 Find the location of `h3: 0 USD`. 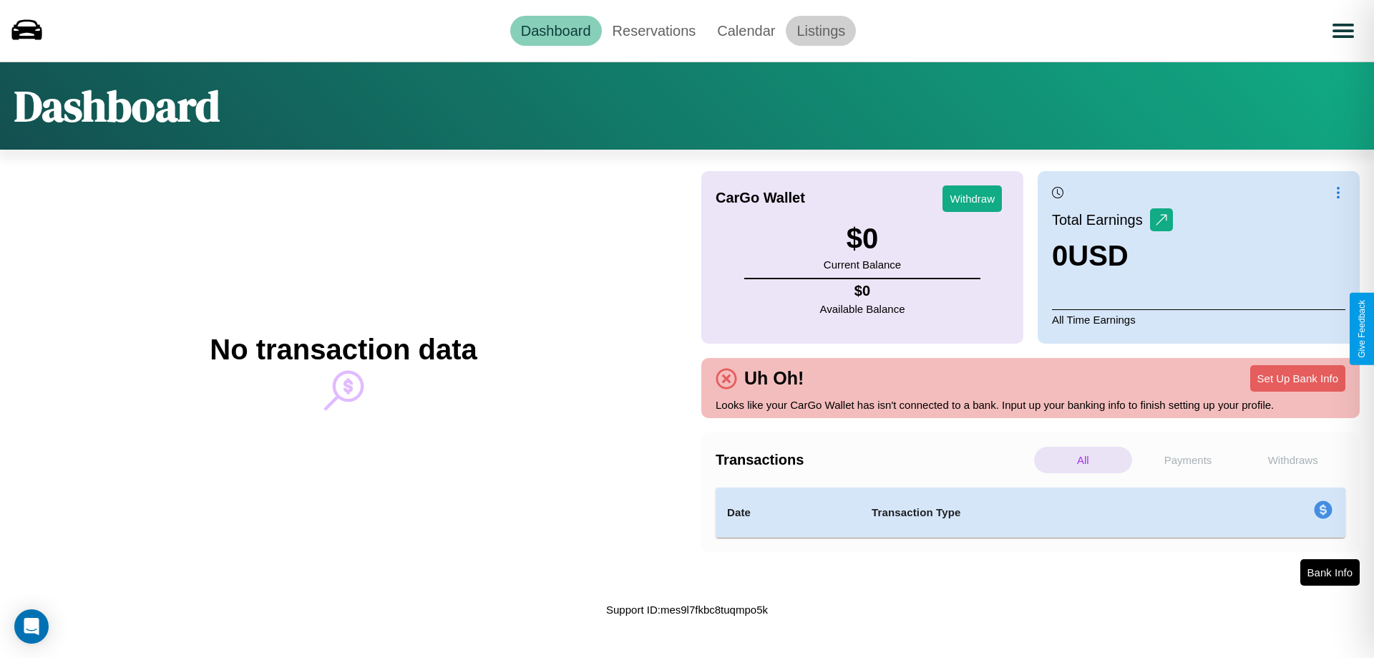

h3: 0 USD is located at coordinates (1112, 255).